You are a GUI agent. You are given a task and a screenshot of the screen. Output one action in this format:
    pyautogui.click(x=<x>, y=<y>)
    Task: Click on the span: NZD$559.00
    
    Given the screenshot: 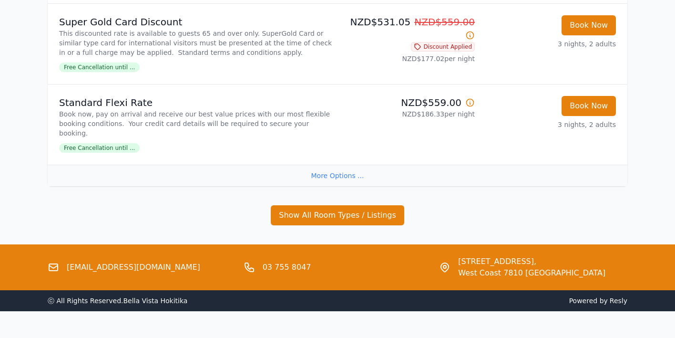 What is the action you would take?
    pyautogui.click(x=444, y=22)
    